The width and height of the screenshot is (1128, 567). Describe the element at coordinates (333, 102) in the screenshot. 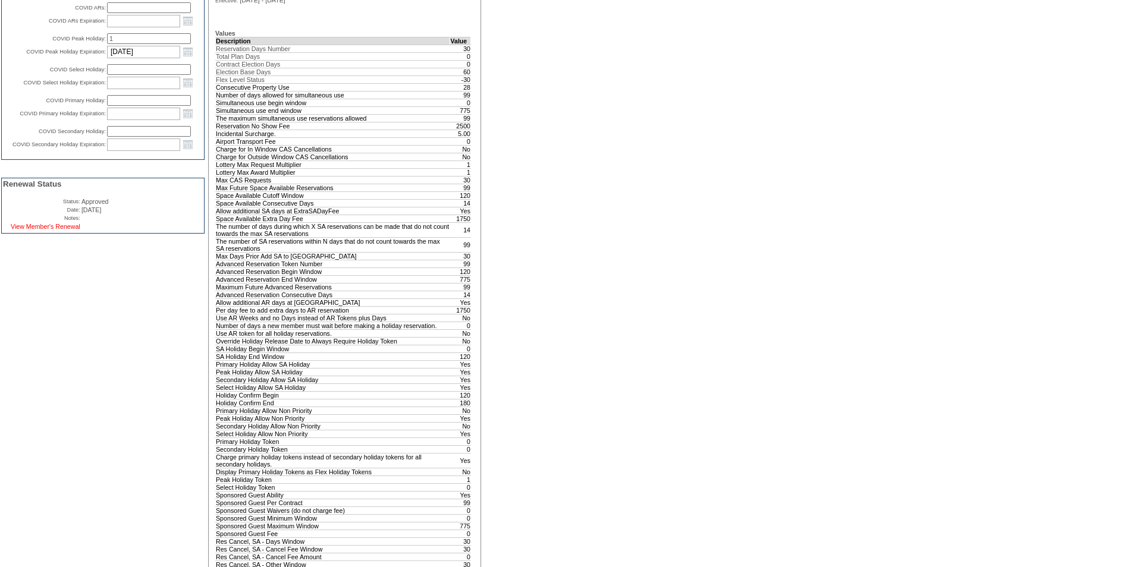

I see `td: Simultaneous use begin window` at that location.